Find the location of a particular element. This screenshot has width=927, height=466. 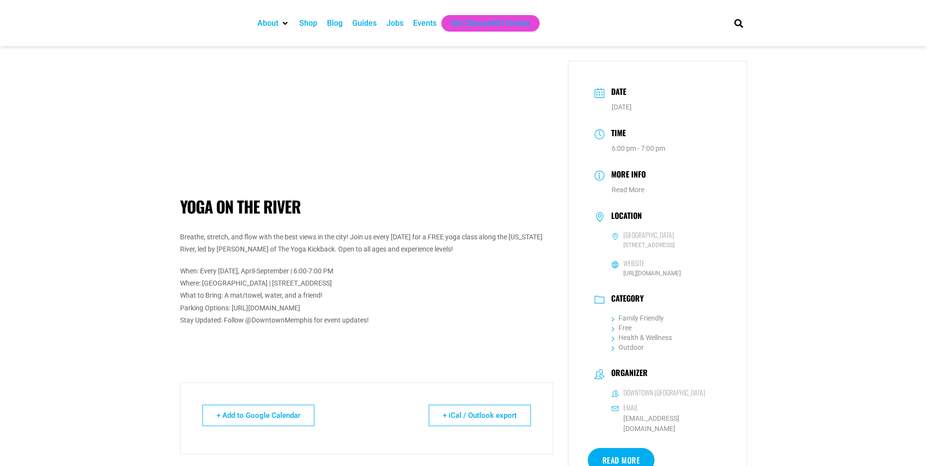

div: Guides is located at coordinates (364, 23).